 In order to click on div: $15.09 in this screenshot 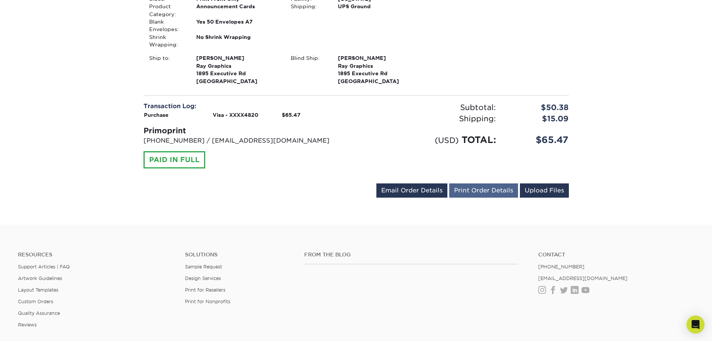, I will do `click(538, 119)`.